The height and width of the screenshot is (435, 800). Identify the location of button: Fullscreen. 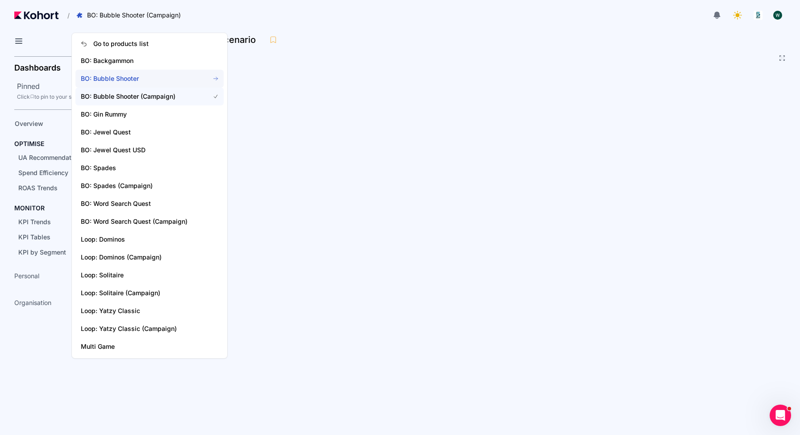
(782, 58).